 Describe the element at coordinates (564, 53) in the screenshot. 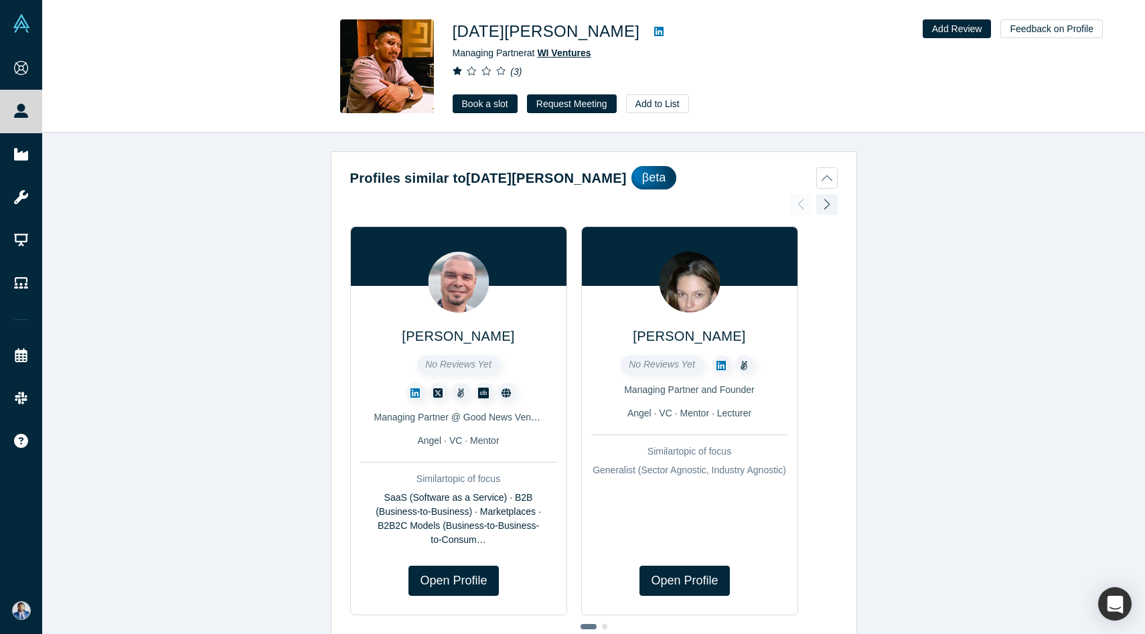

I see `a: WI Ventures` at that location.